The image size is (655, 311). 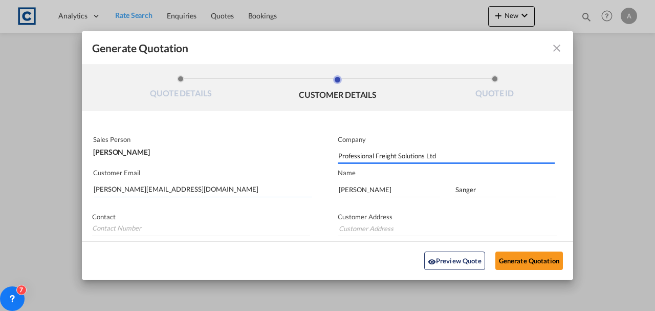 What do you see at coordinates (365, 217) in the screenshot?
I see `span: Customer Address` at bounding box center [365, 217].